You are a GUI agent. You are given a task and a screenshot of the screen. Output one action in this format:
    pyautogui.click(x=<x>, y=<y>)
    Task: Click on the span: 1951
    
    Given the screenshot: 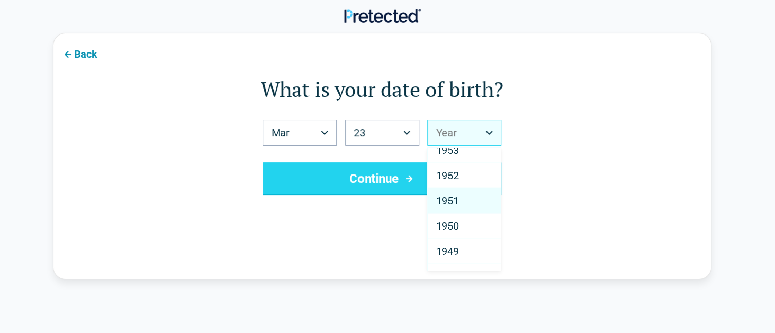 What is the action you would take?
    pyautogui.click(x=447, y=200)
    